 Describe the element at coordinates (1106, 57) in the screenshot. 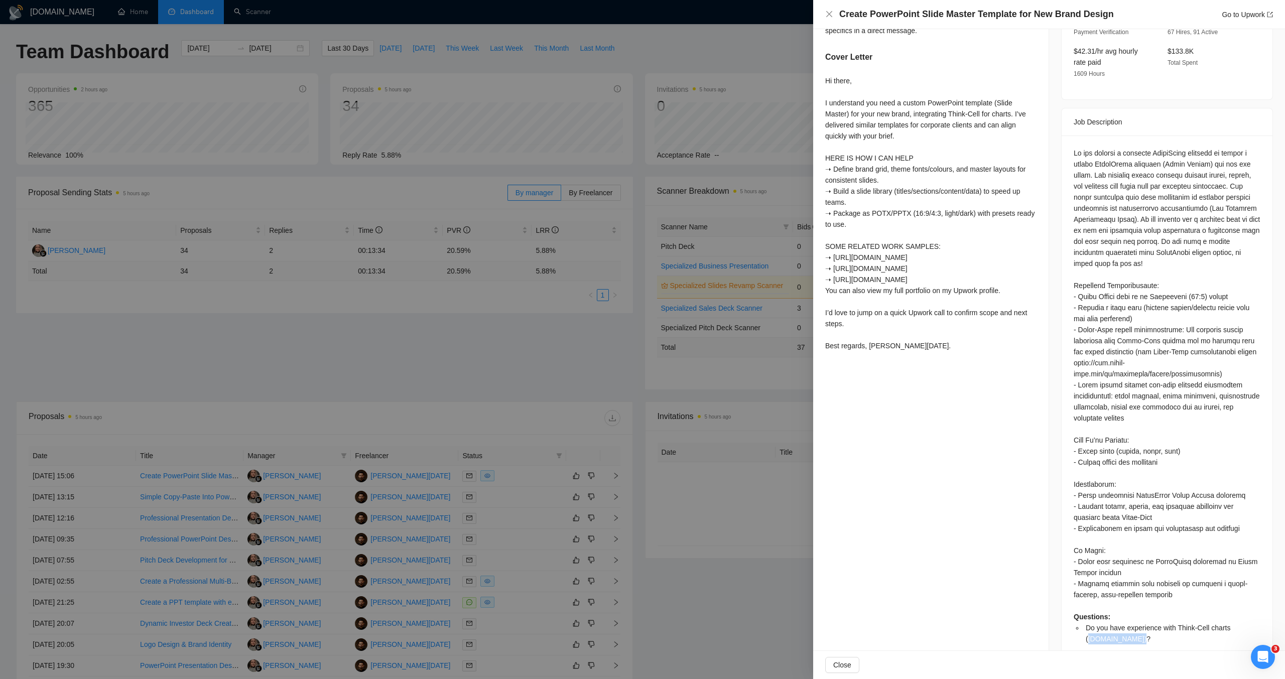

I see `span: $42.31/hr avg hourly rate paid` at that location.